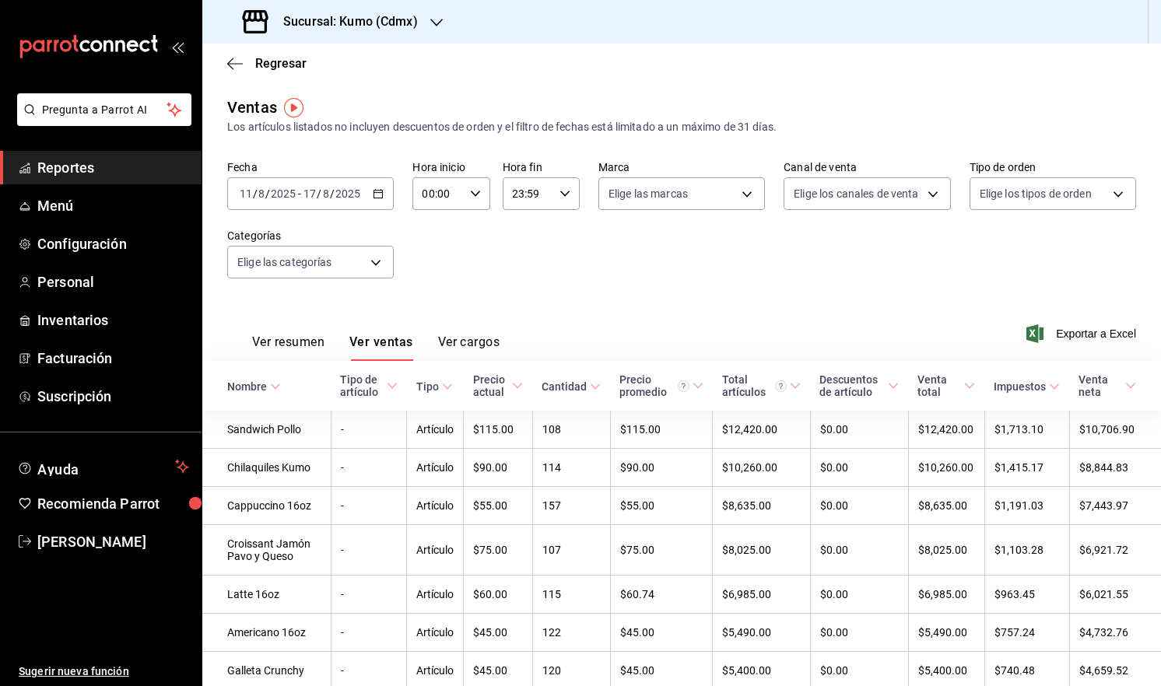  Describe the element at coordinates (252, 107) in the screenshot. I see `div: Ventas` at that location.